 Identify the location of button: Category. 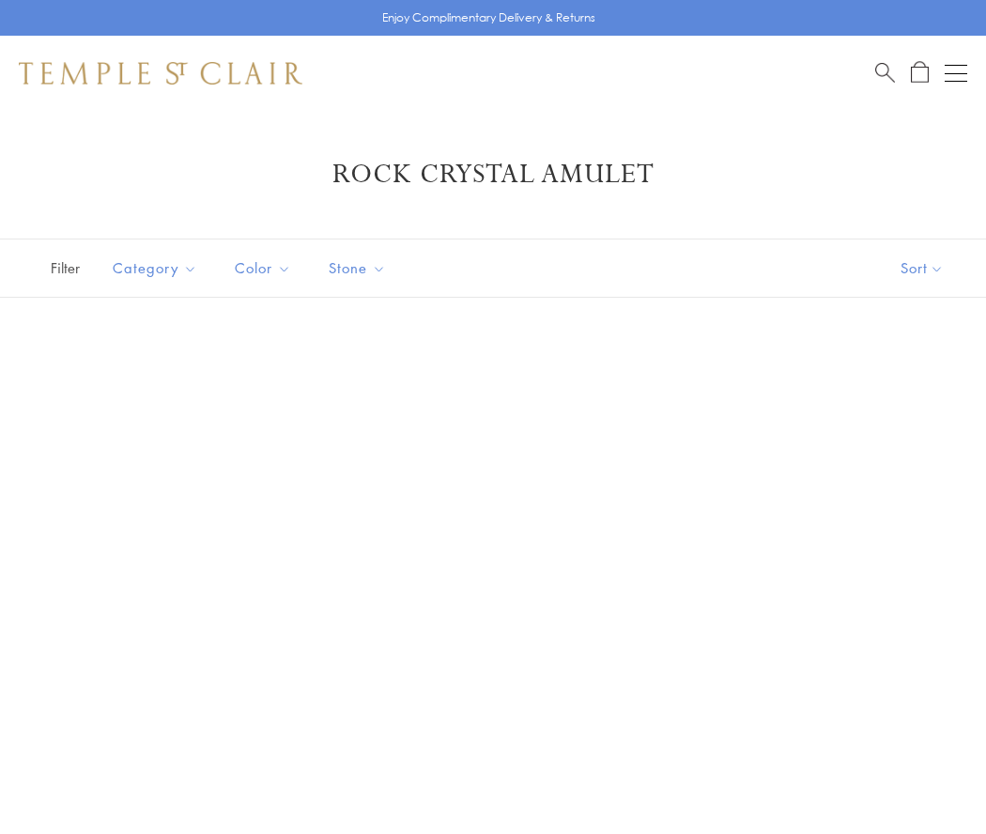
(155, 268).